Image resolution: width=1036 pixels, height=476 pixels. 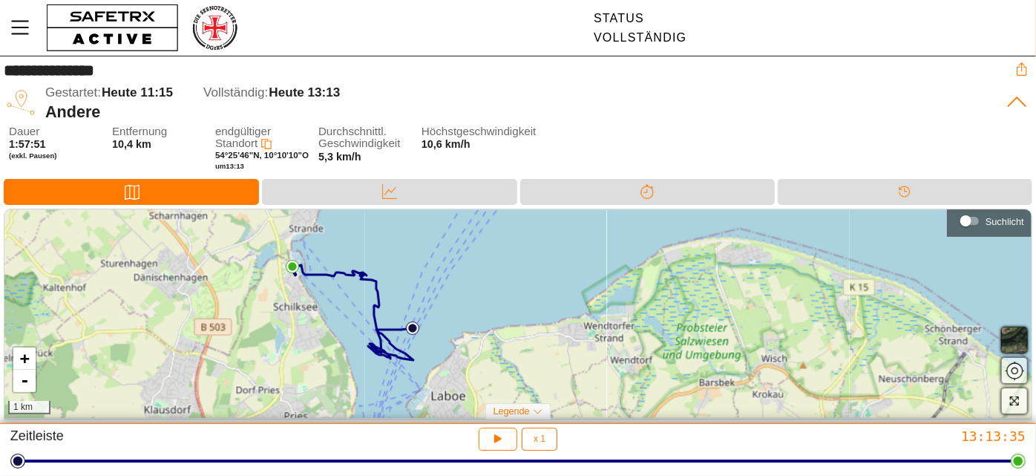 What do you see at coordinates (639, 37) in the screenshot?
I see `font: Vollständig` at bounding box center [639, 37].